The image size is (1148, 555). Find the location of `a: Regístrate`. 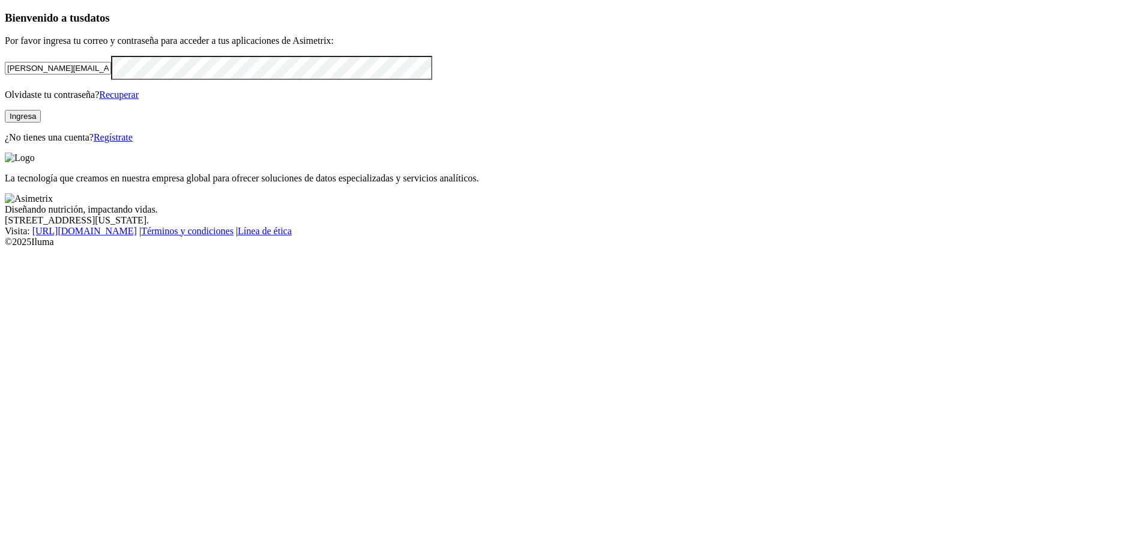

a: Regístrate is located at coordinates (113, 137).